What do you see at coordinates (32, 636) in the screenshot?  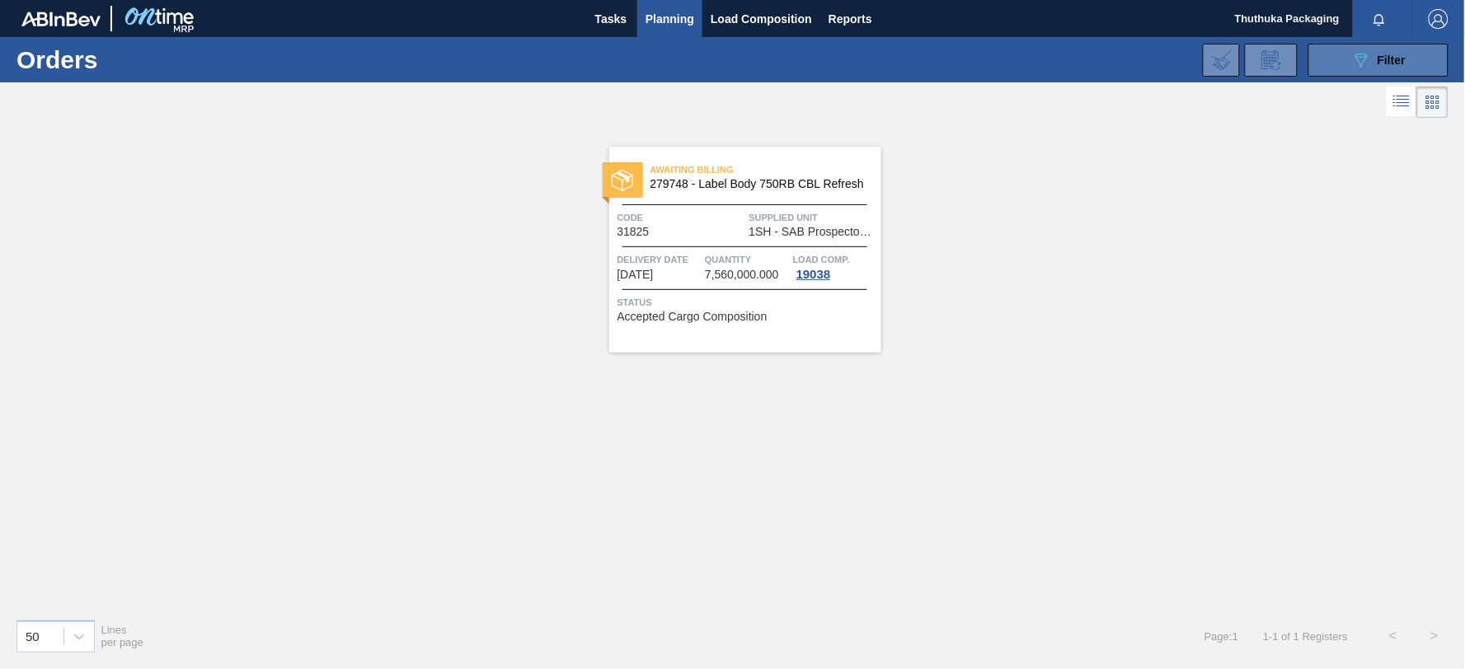 I see `div: 50` at bounding box center [32, 636].